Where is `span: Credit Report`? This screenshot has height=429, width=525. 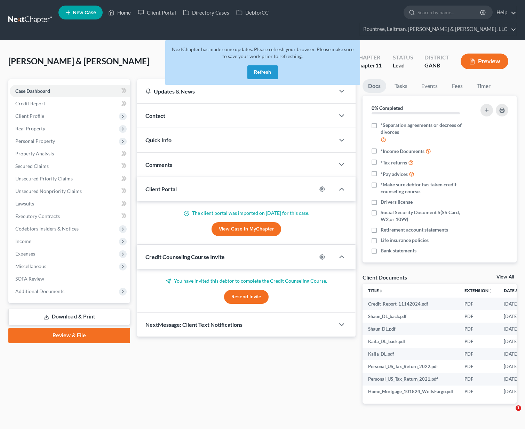
span: Credit Report is located at coordinates (30, 103).